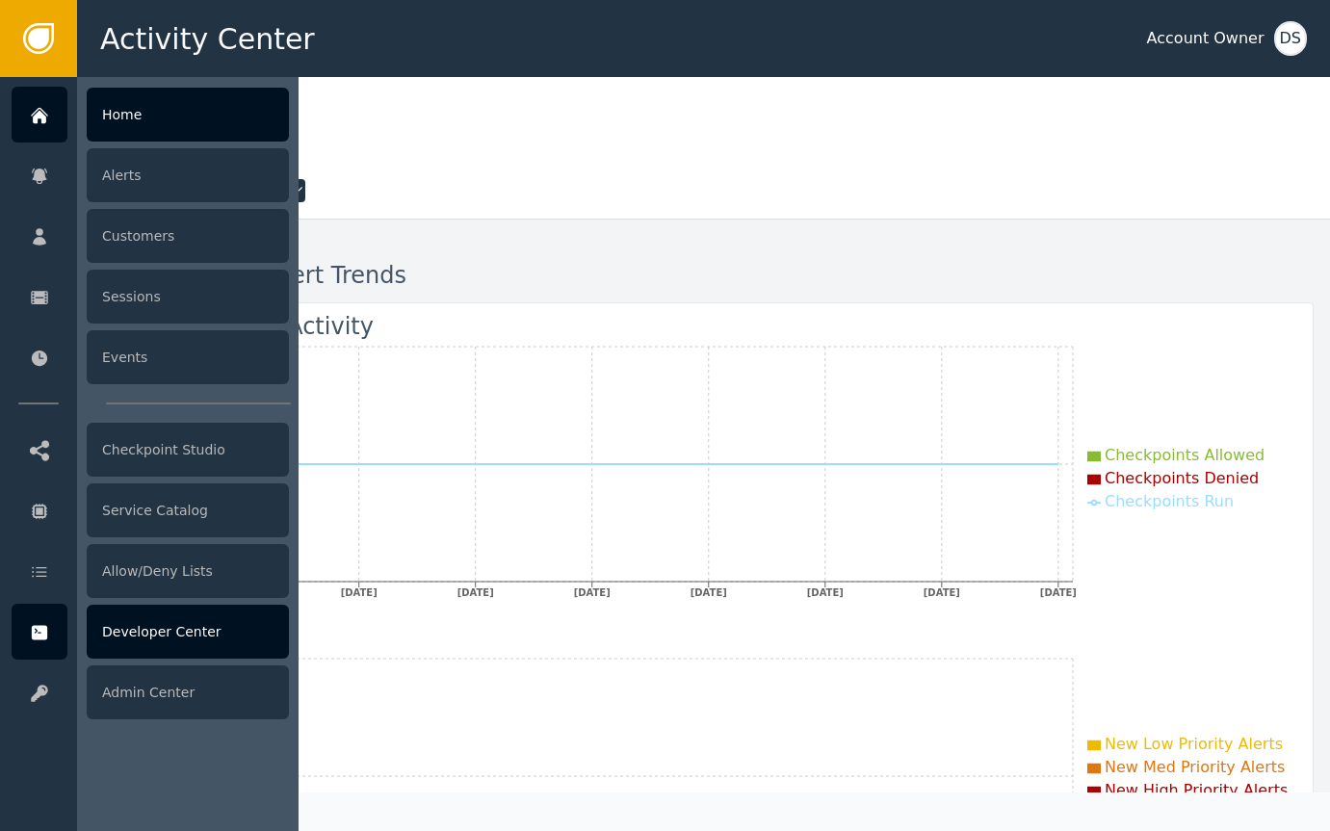  What do you see at coordinates (150, 236) in the screenshot?
I see `a: Customers` at bounding box center [150, 236].